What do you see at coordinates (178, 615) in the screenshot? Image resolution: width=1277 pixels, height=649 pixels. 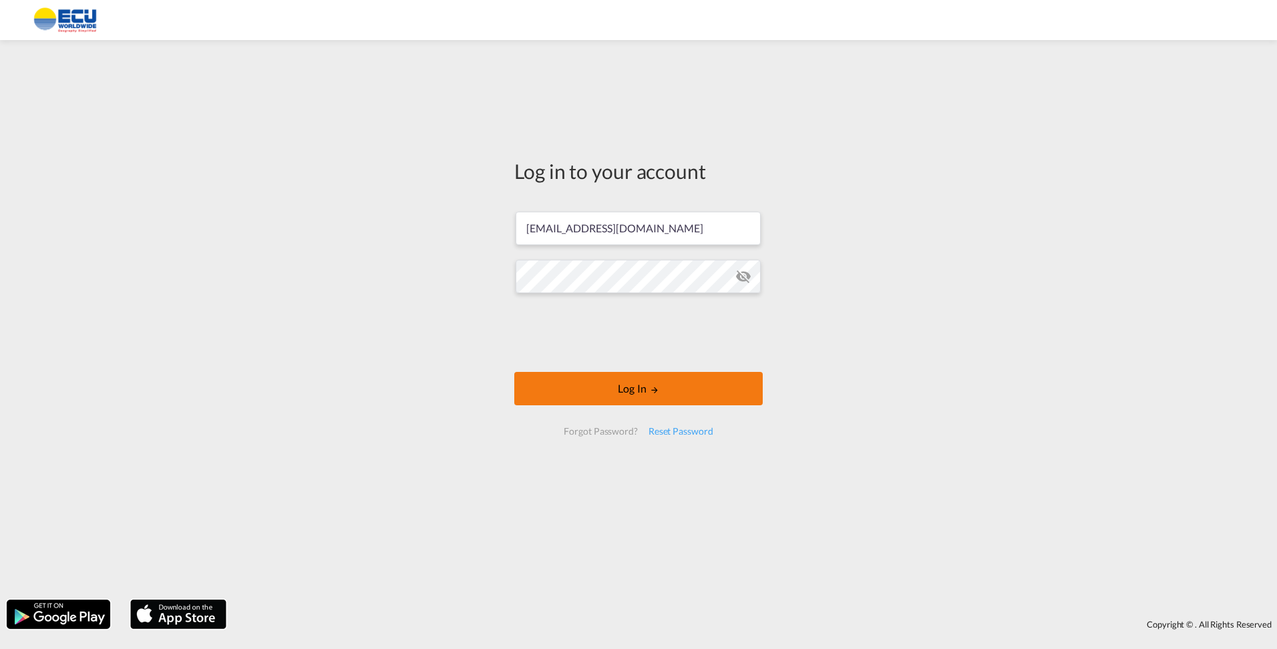 I see `img: apple.png` at bounding box center [178, 615].